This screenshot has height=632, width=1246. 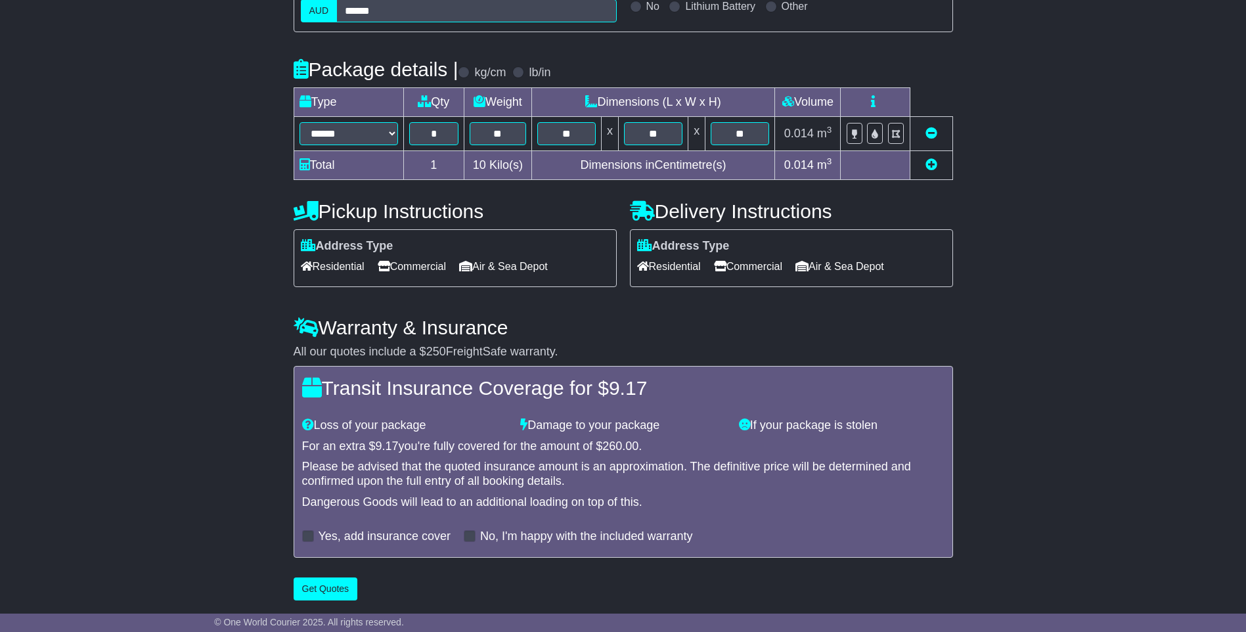 What do you see at coordinates (376, 69) in the screenshot?
I see `h4: Package details |` at bounding box center [376, 69].